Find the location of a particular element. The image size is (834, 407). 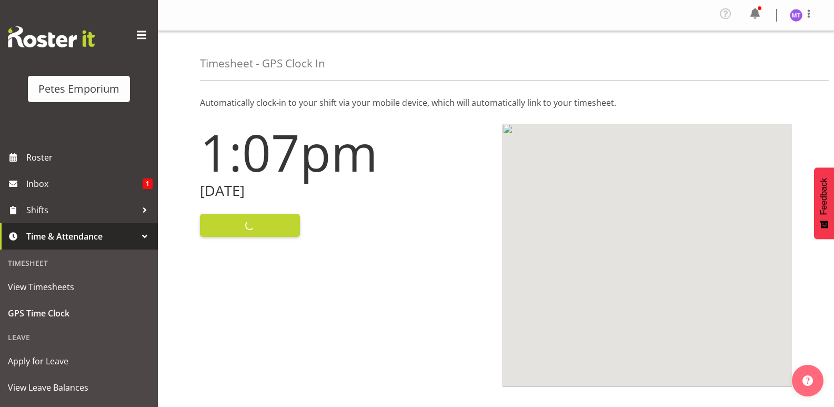

a: View Leave Balances is located at coordinates (79, 387).